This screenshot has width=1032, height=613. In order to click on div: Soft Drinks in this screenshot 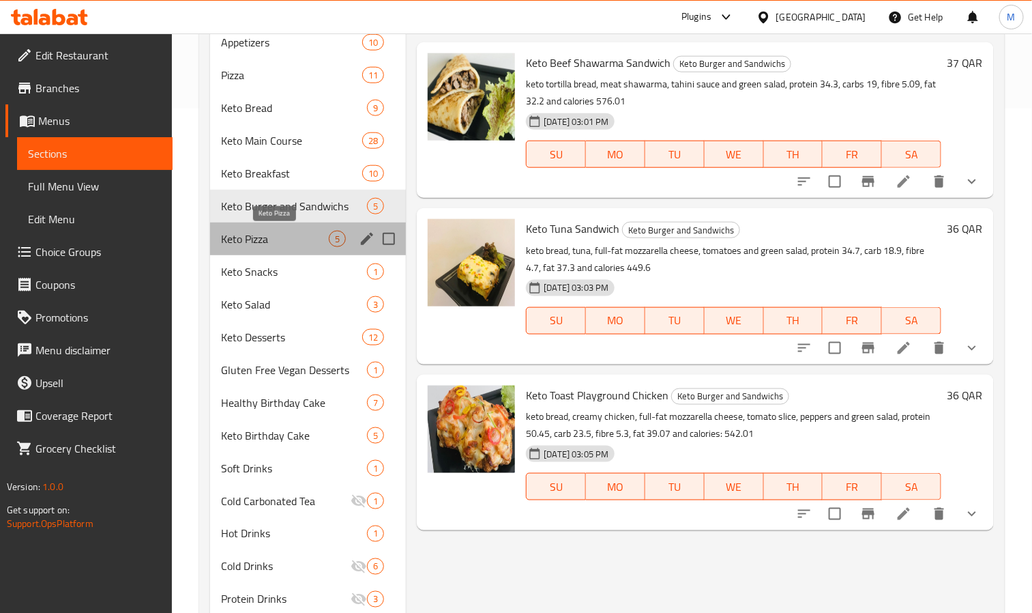, I will do `click(294, 468)`.